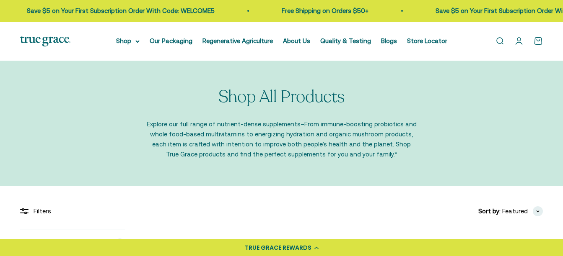 The height and width of the screenshot is (256, 563). What do you see at coordinates (120, 11) in the screenshot?
I see `p: Save $5 on Your First Subscription Order With Code: WELCOME5` at bounding box center [120, 11].